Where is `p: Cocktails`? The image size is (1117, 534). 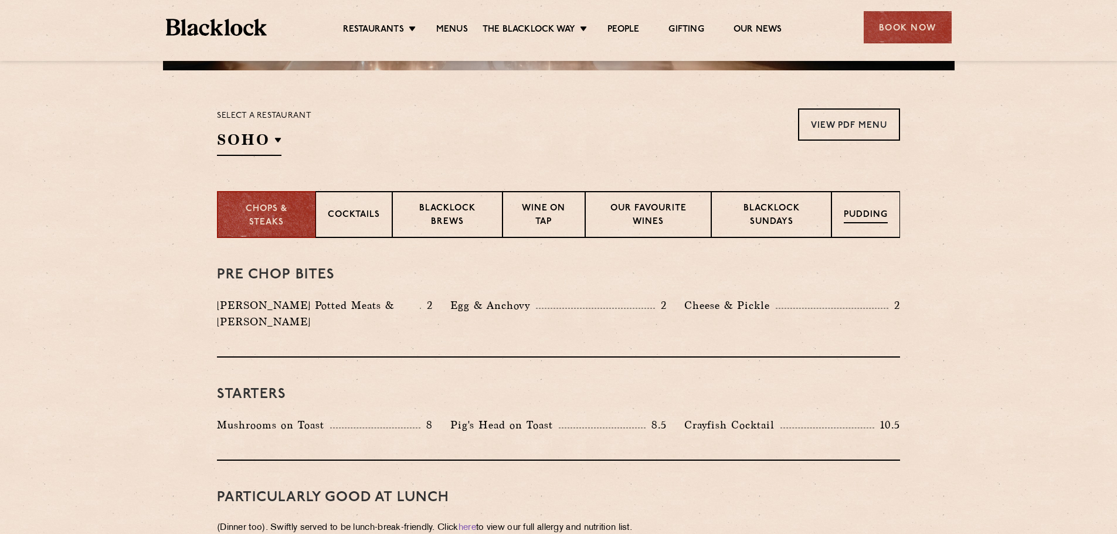 p: Cocktails is located at coordinates (354, 216).